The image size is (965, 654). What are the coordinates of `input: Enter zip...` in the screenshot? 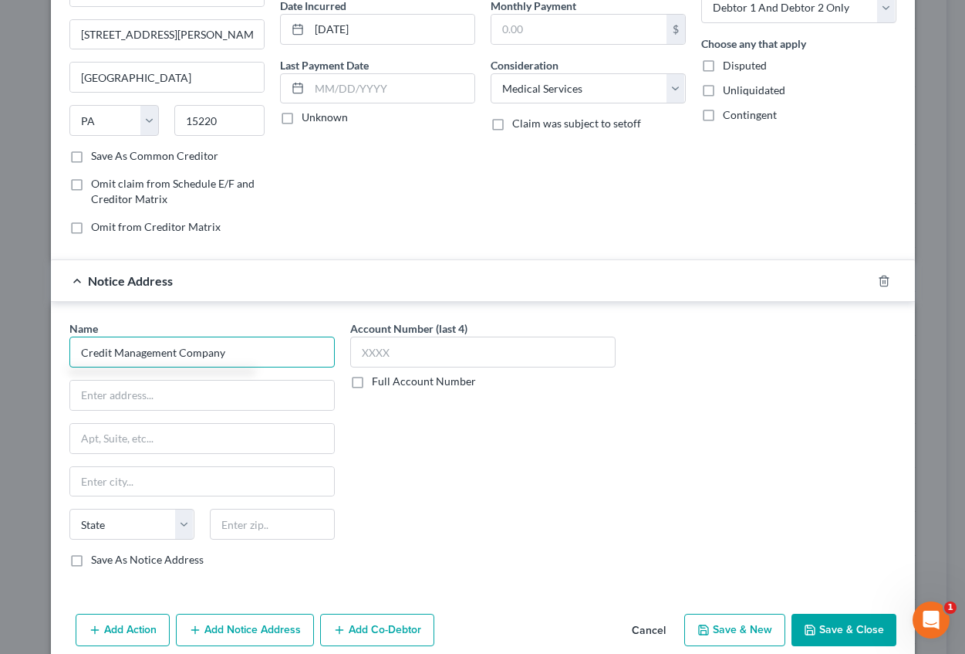 It's located at (219, 120).